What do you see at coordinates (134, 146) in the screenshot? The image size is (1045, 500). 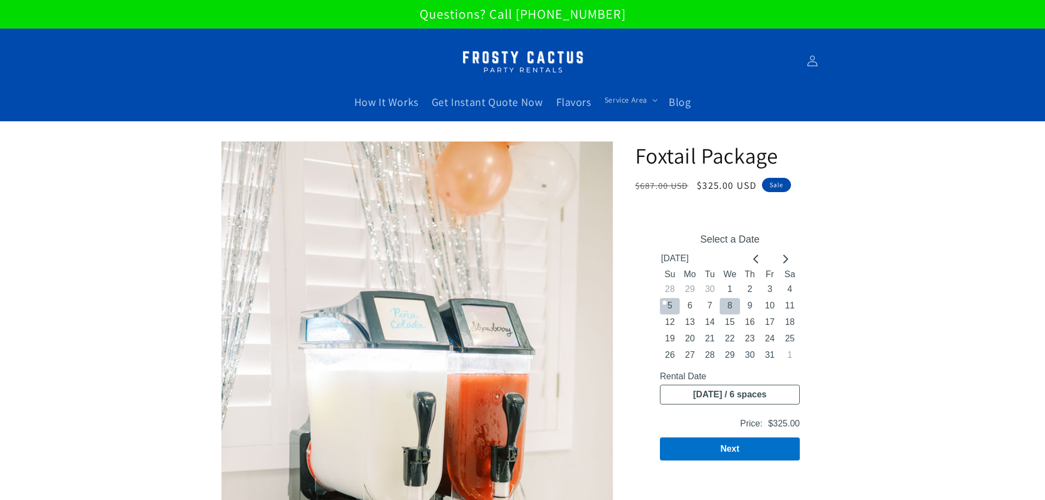 I see `button: 31` at bounding box center [134, 146].